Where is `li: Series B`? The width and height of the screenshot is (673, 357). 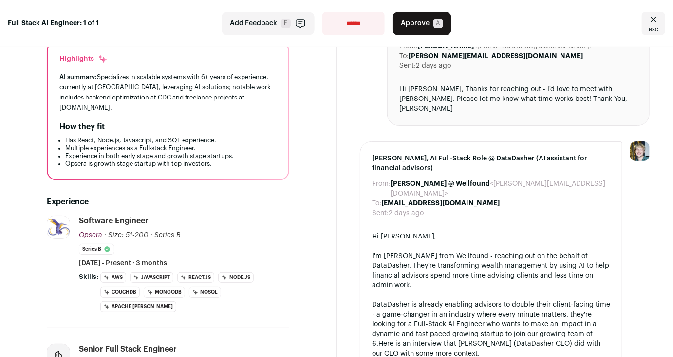
li: Series B is located at coordinates (96, 249).